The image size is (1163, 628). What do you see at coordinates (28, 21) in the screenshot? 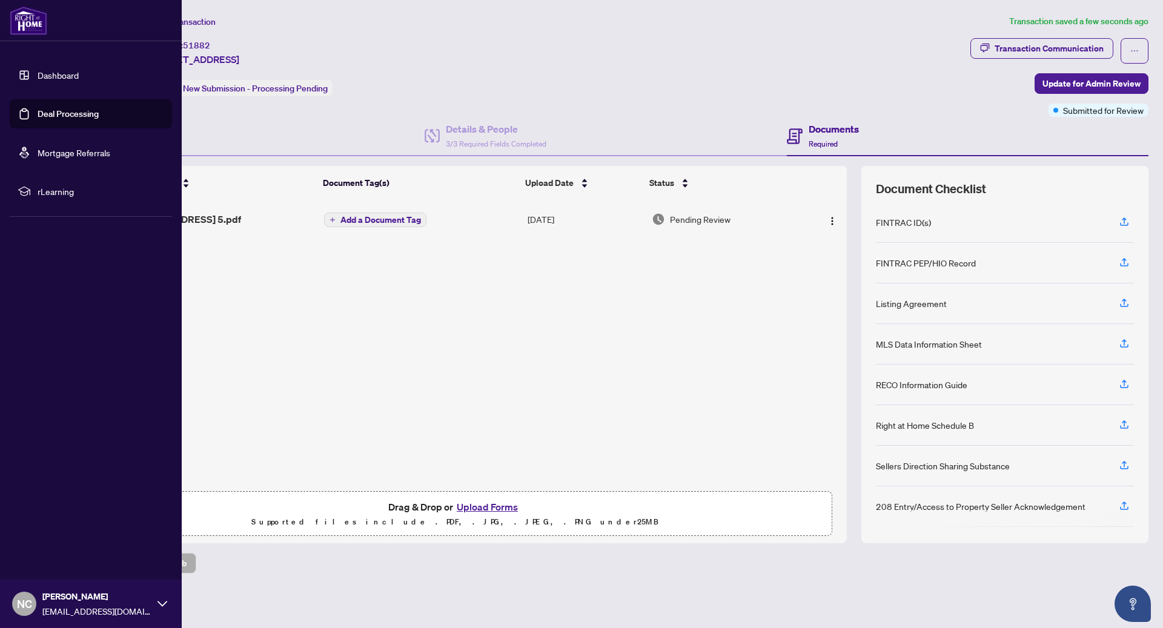
I see `img: logo` at bounding box center [28, 21].